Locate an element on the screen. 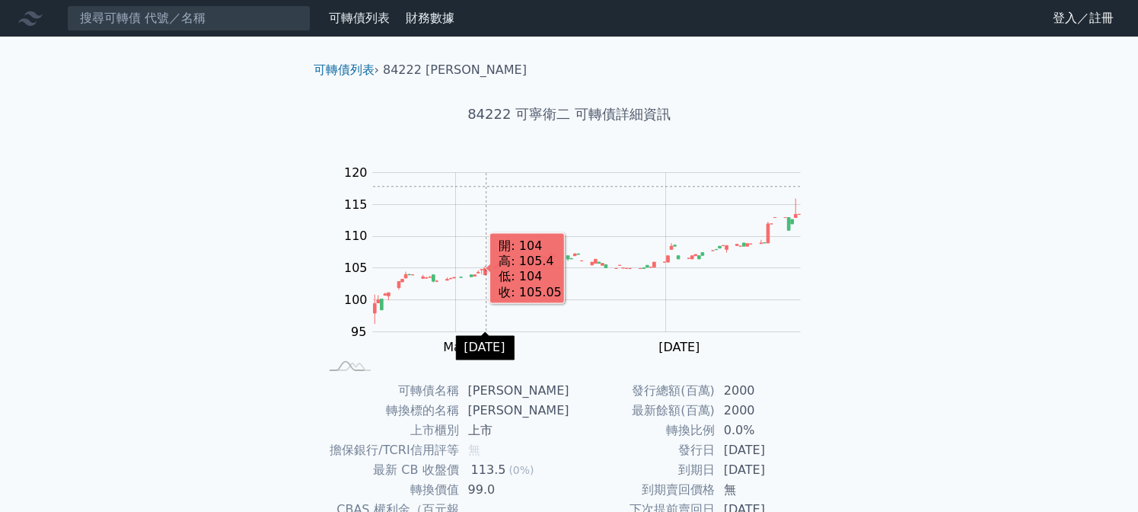 This screenshot has height=512, width=1138. span: (0%) is located at coordinates (521, 470).